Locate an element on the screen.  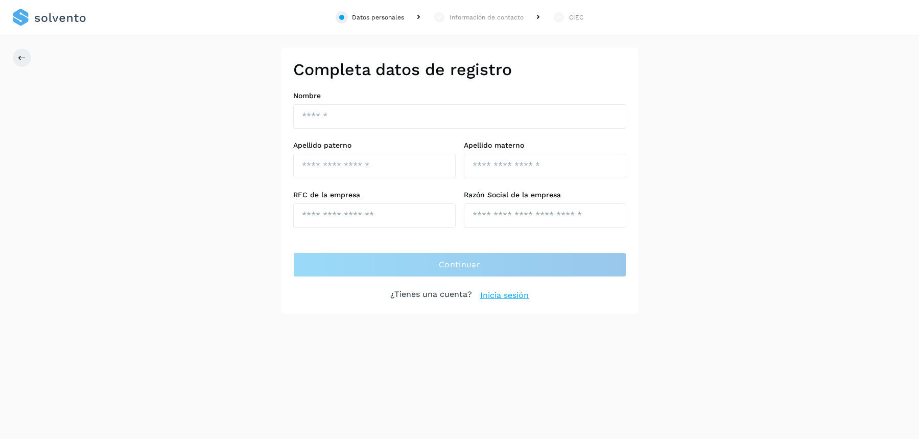
button: Continuar is located at coordinates (460, 265).